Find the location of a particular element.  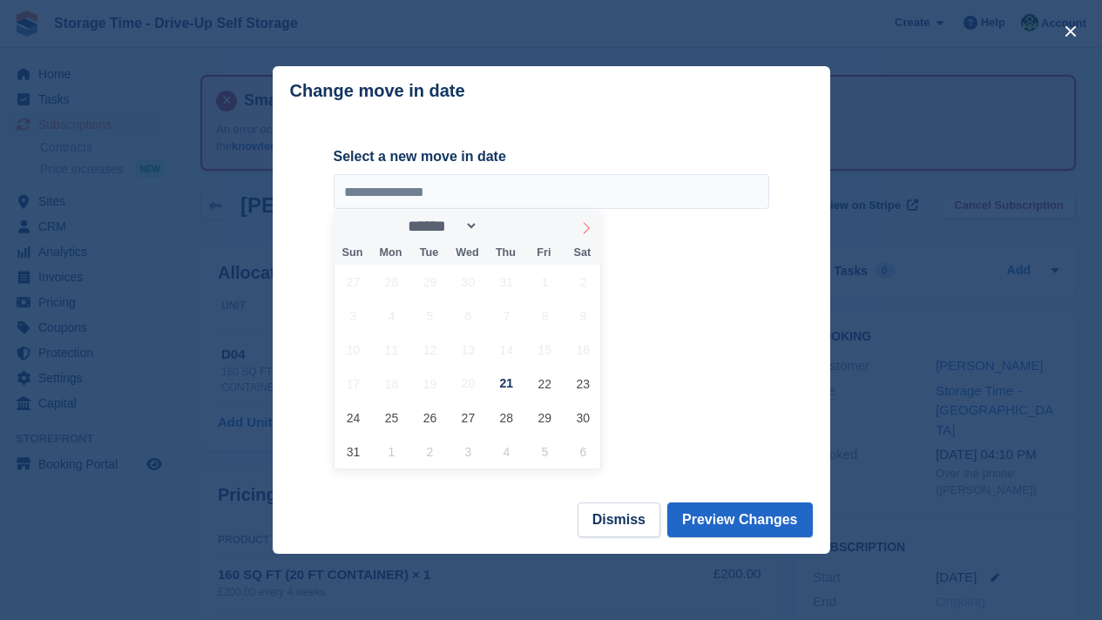

span: August 10, 2025 is located at coordinates (353, 349).